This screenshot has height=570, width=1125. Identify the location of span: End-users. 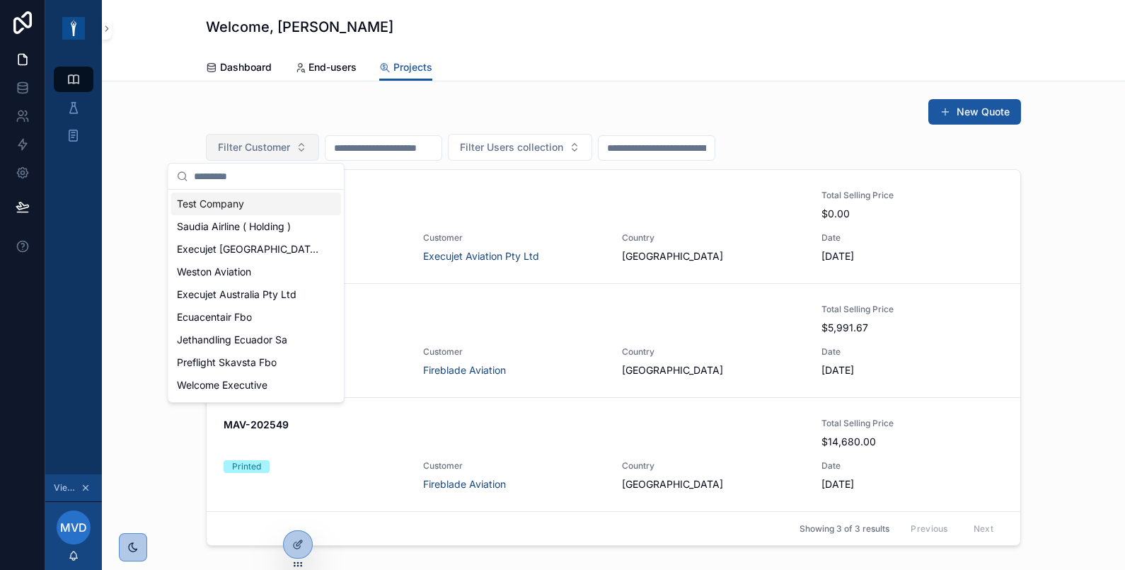
(333, 67).